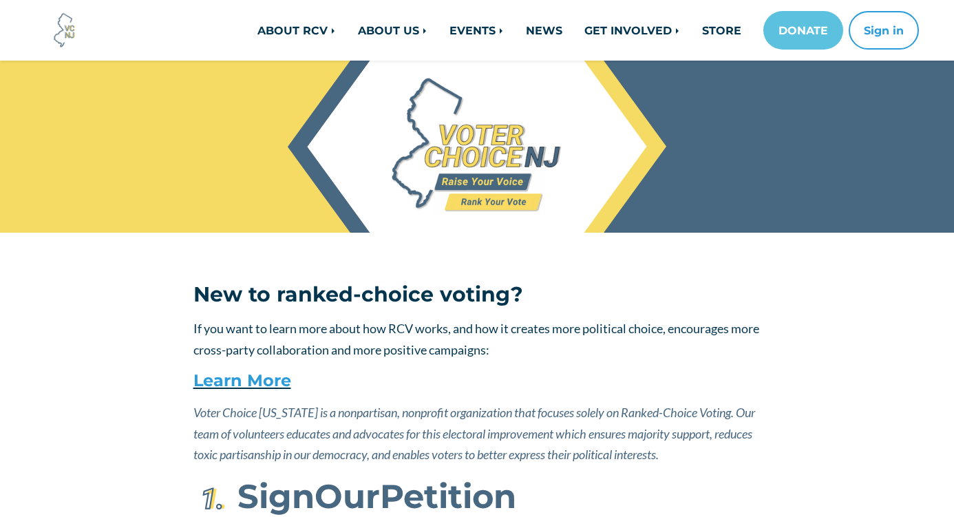 The width and height of the screenshot is (954, 517). I want to click on a: ABOUT US, so click(392, 30).